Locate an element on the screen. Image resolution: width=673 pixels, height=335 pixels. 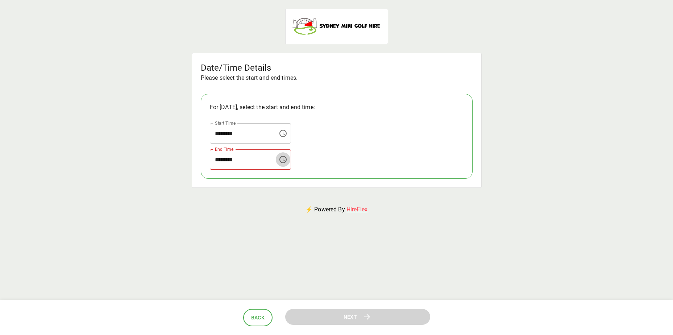
a: HireFlex is located at coordinates (357, 209).